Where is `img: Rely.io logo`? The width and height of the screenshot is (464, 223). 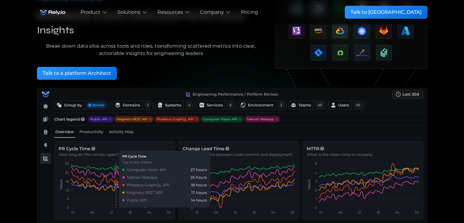 img: Rely.io logo is located at coordinates (53, 12).